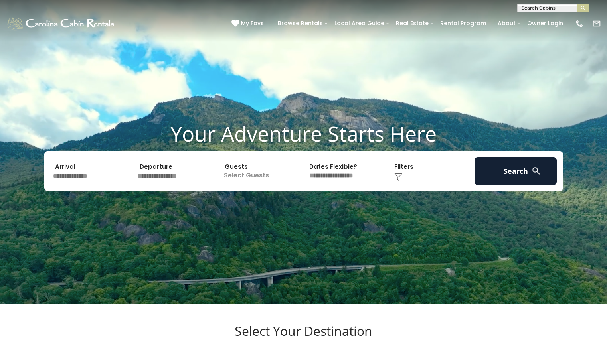 Image resolution: width=607 pixels, height=341 pixels. I want to click on a: Real Estate, so click(412, 23).